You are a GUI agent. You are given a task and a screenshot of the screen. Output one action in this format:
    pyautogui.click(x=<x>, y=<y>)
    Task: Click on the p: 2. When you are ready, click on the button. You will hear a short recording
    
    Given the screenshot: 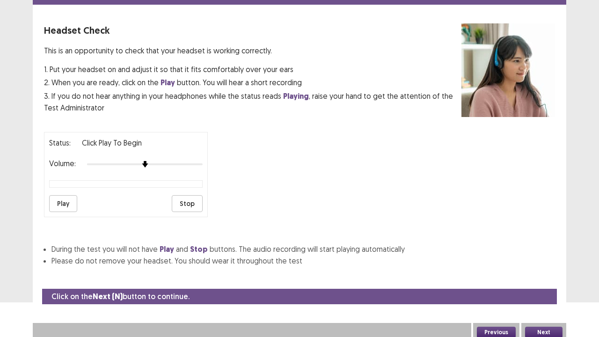 What is the action you would take?
    pyautogui.click(x=253, y=82)
    